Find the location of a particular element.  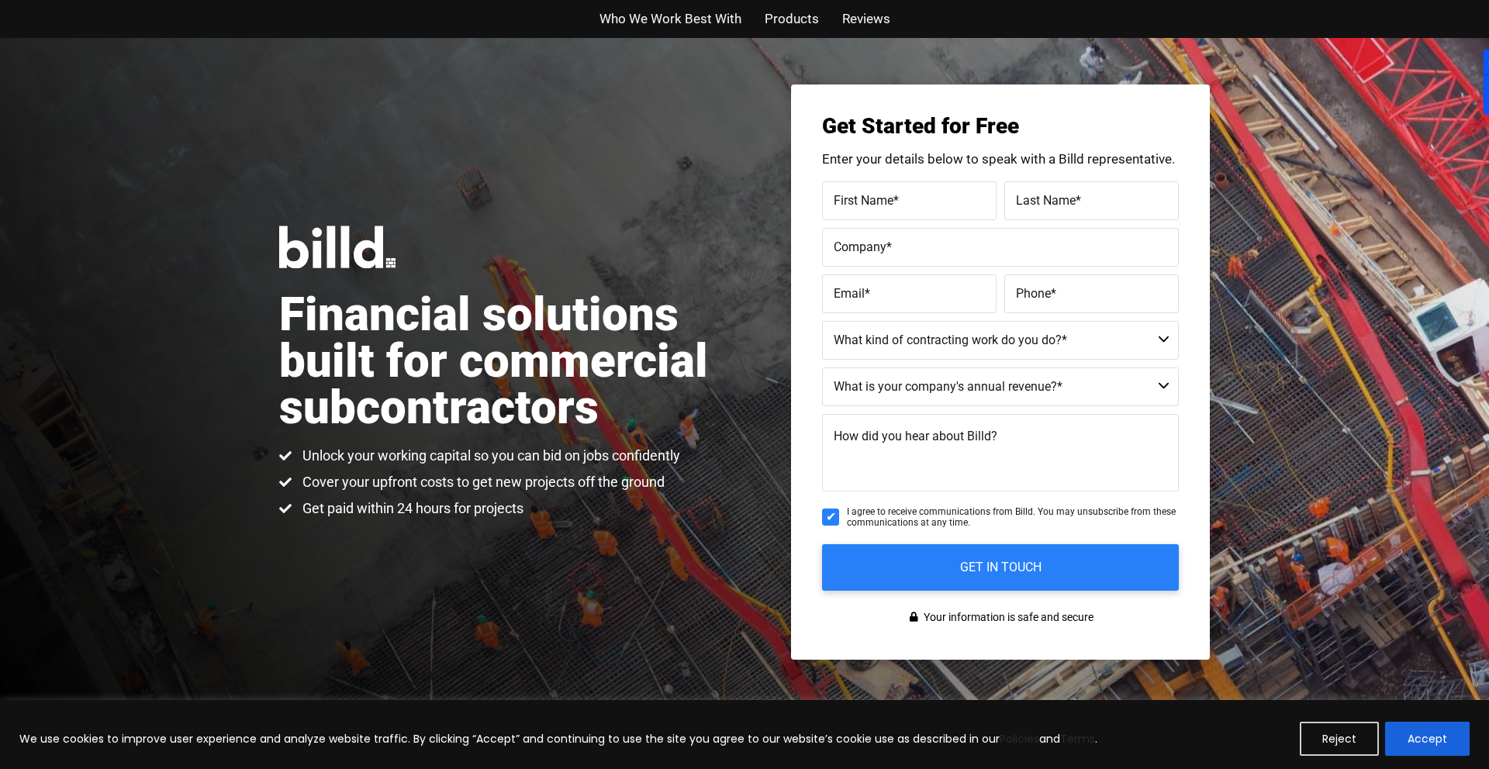

a: Who We Work Best With is located at coordinates (670, 19).